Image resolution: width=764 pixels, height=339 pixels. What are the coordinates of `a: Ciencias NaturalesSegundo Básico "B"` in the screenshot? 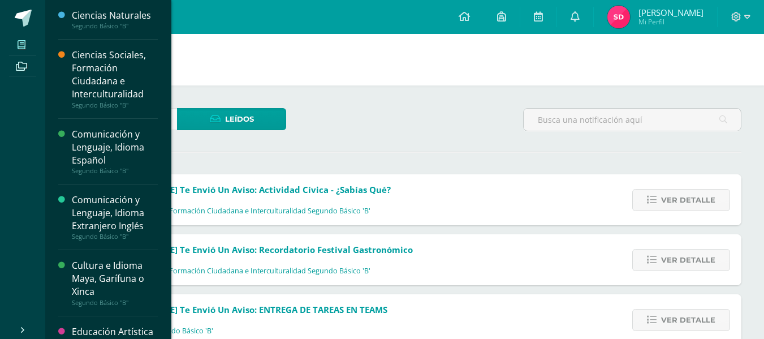 It's located at (115, 19).